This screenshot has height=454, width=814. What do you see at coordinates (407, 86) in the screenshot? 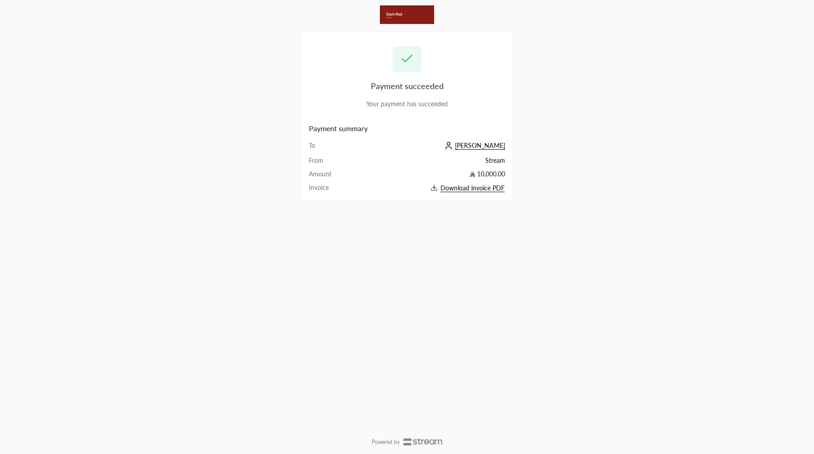
I see `div: Payment succeeded` at bounding box center [407, 86].